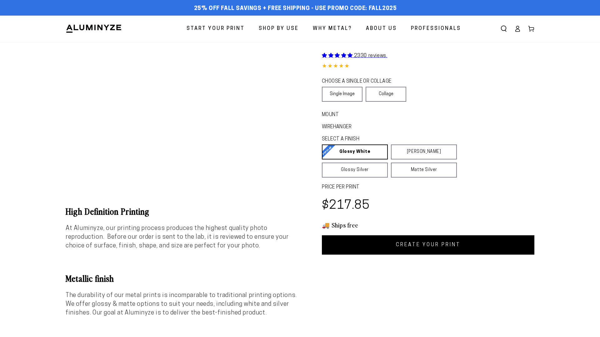 This screenshot has width=600, height=337. Describe the element at coordinates (428, 245) in the screenshot. I see `a: CREATE YOUR PRINT` at that location.